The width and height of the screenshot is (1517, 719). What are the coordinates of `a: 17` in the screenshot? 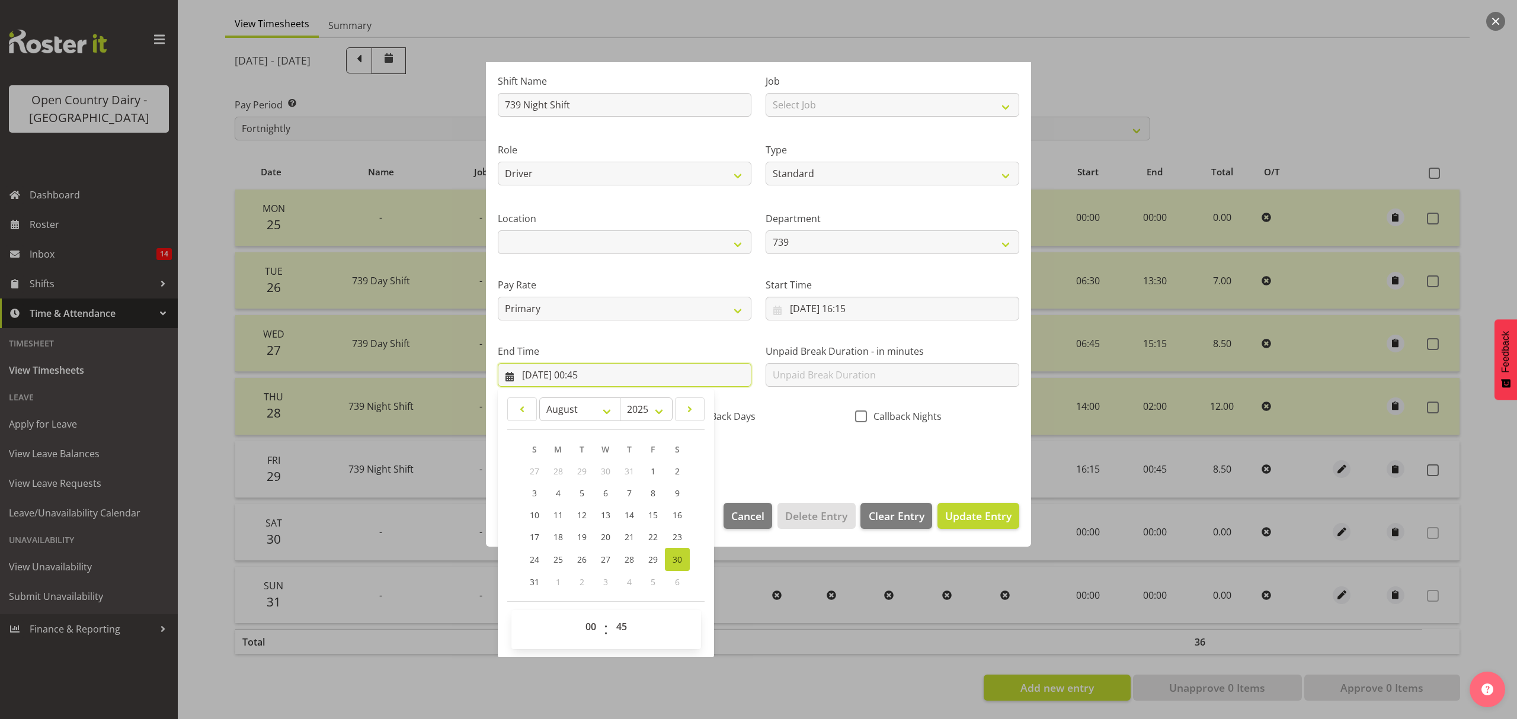 It's located at (534, 537).